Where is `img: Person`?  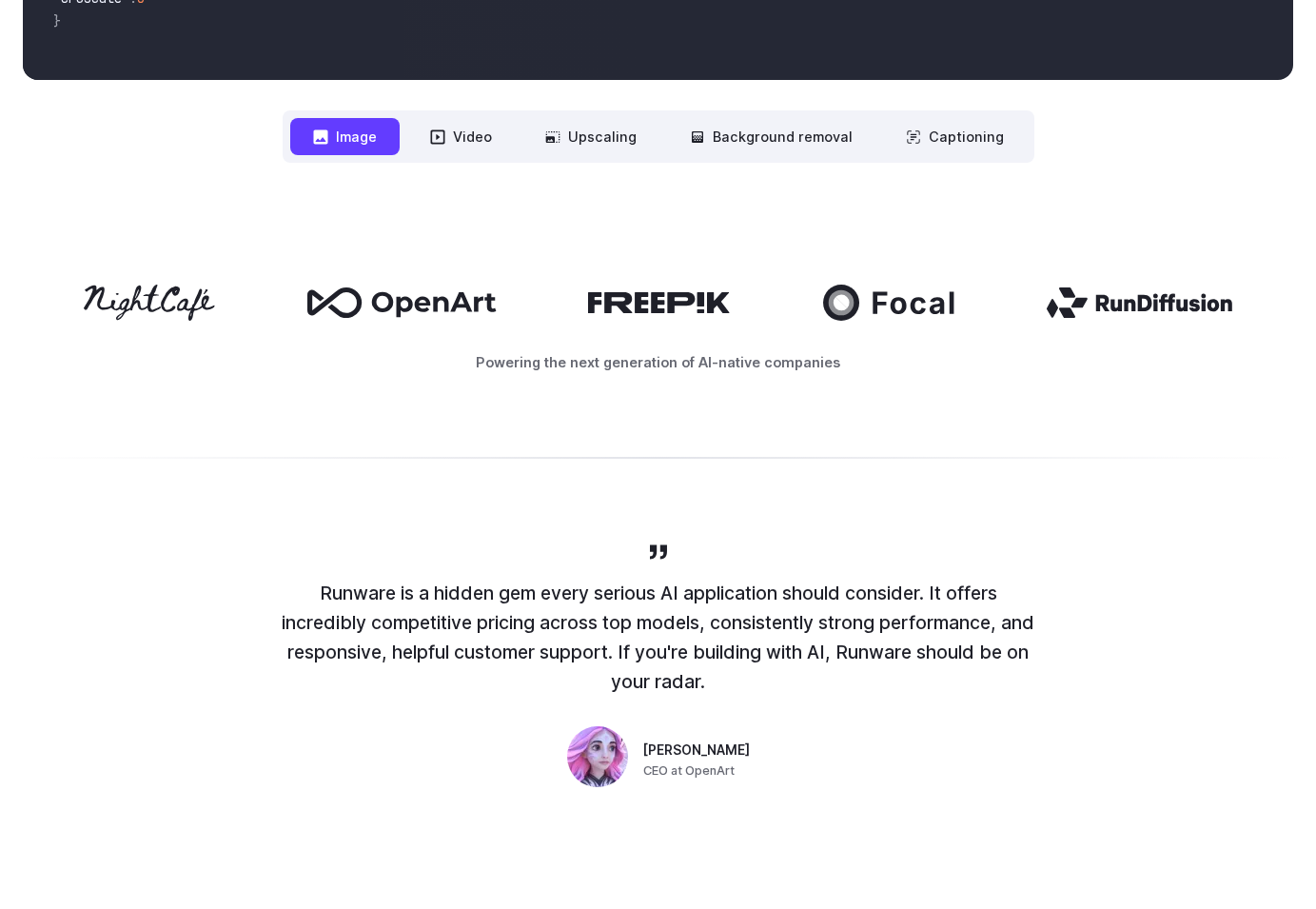
img: Person is located at coordinates (598, 756).